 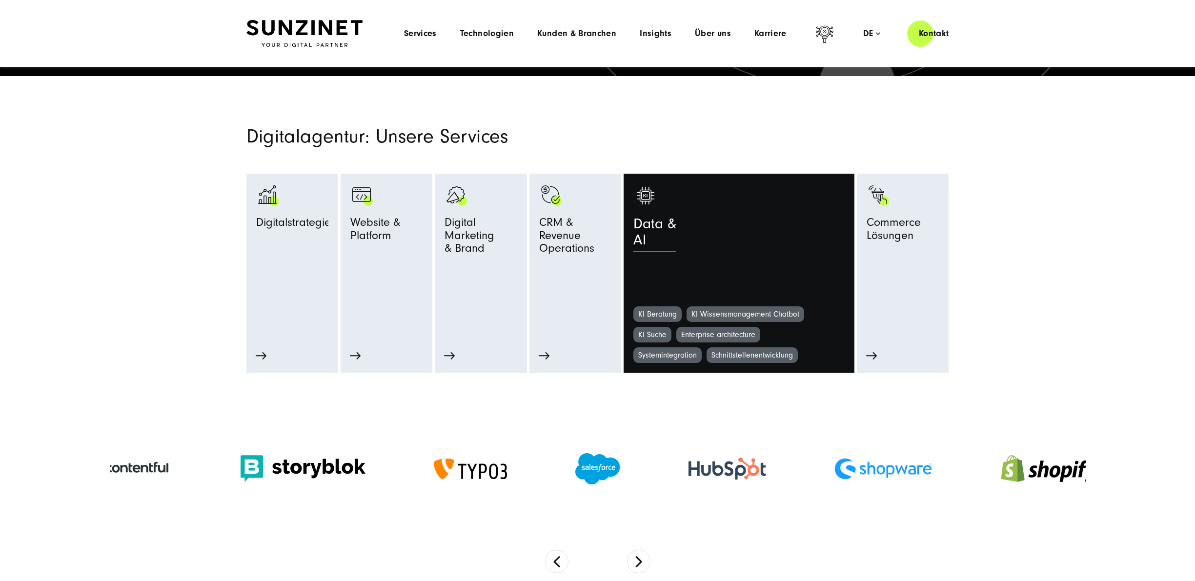 I want to click on span: Data & AI, so click(x=655, y=235).